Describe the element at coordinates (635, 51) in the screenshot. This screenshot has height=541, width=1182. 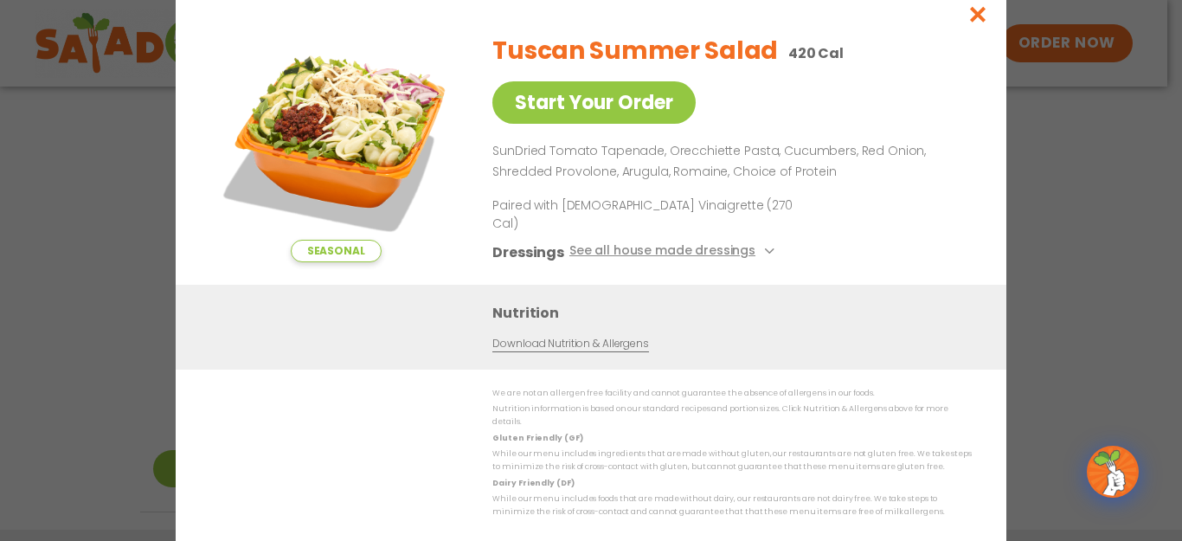
I see `h2: Tuscan Summer Salad` at that location.